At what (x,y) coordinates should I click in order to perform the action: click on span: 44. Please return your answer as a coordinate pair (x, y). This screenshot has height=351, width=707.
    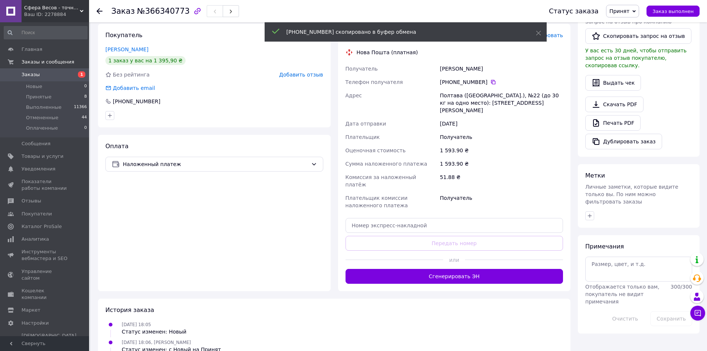
    Looking at the image, I should click on (84, 118).